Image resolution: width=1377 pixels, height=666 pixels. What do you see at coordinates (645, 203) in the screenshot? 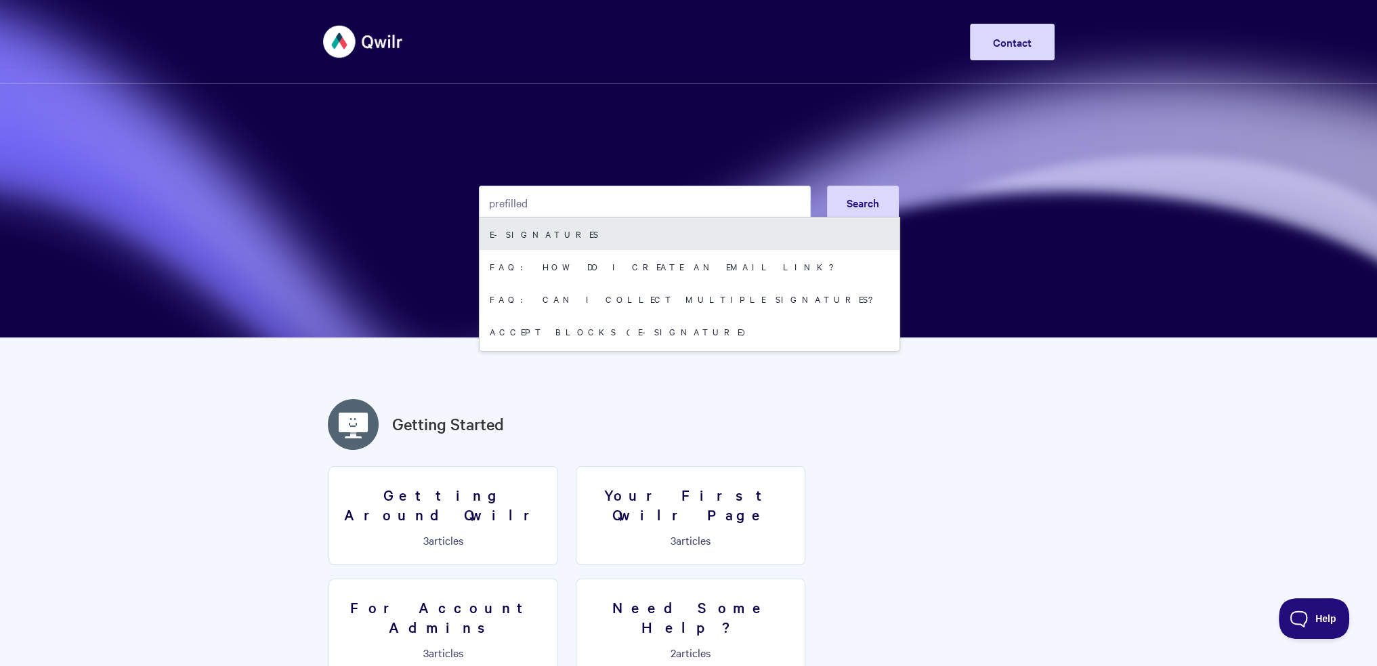
I see `input: Search the knowledge base` at bounding box center [645, 203].